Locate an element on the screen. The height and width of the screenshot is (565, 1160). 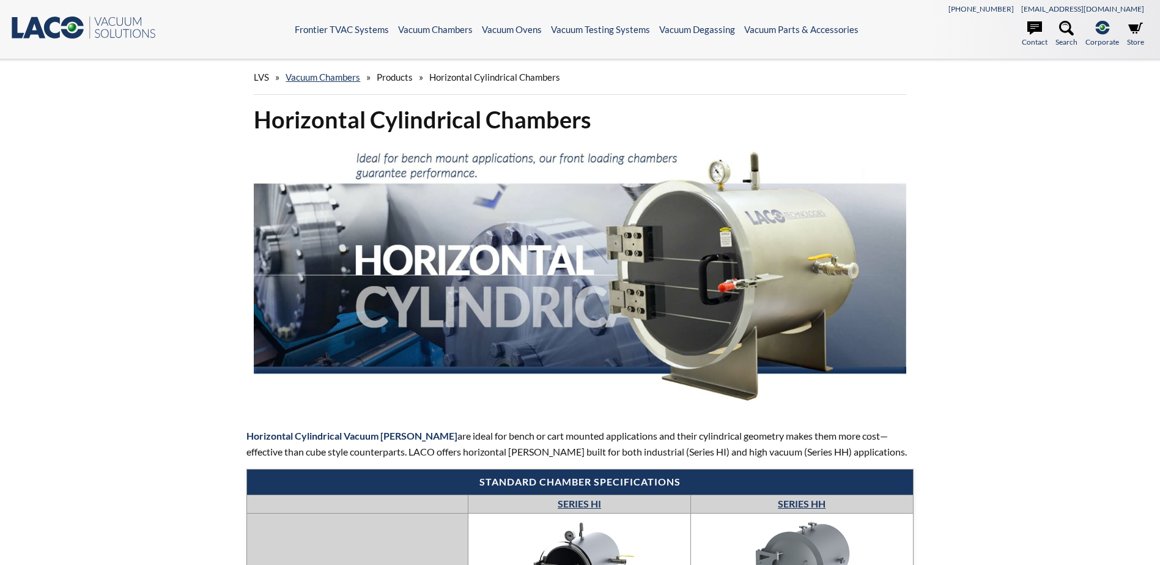
img: Horizontal Cylindrical header is located at coordinates (580, 274).